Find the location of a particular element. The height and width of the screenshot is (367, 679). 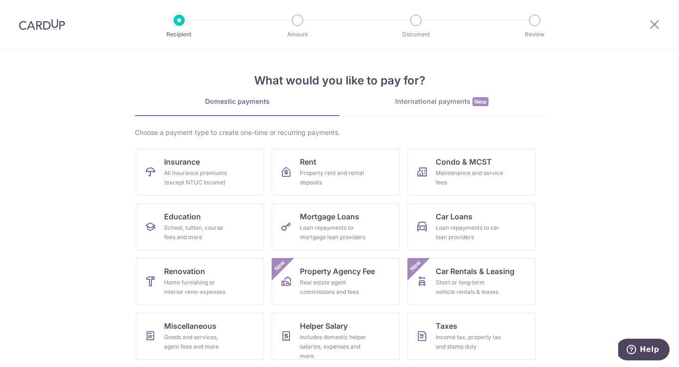

span: Car Rentals & Leasing is located at coordinates (475, 271).